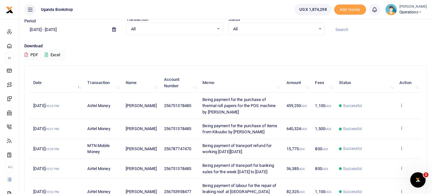 This screenshot has width=432, height=194. I want to click on span: UGX 1,874,298, so click(313, 10).